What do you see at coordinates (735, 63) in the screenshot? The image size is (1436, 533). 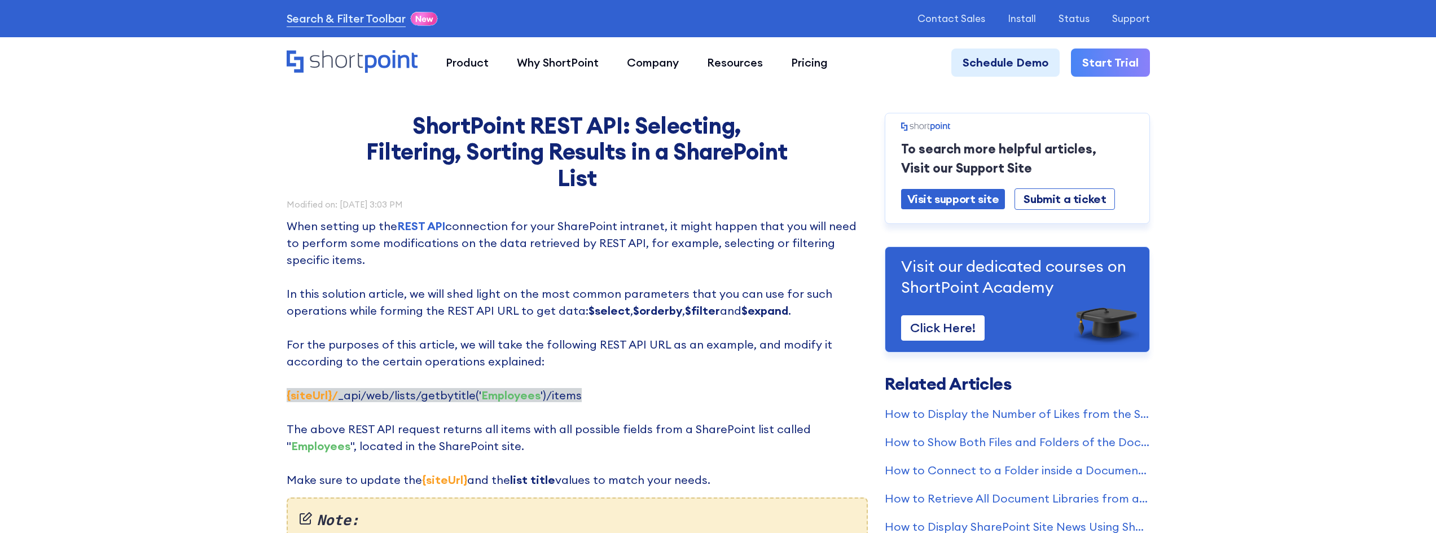 I see `div: Resources` at bounding box center [735, 63].